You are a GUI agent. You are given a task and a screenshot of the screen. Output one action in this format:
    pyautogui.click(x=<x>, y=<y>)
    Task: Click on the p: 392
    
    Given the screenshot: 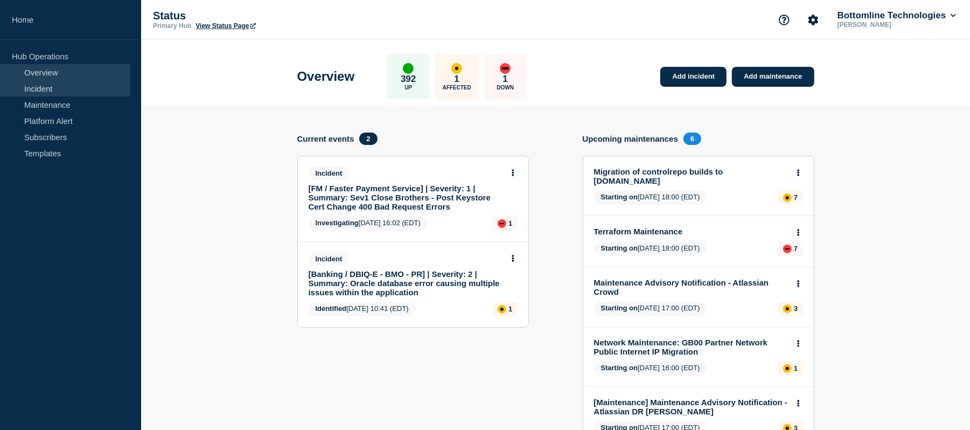 What is the action you would take?
    pyautogui.click(x=408, y=79)
    